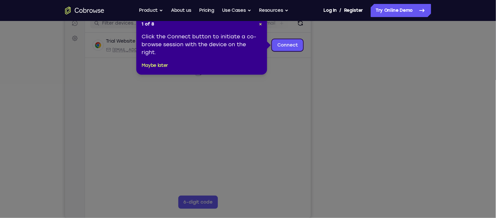 The height and width of the screenshot is (218, 496). What do you see at coordinates (174, 51) in the screenshot?
I see `span: +11 more` at bounding box center [174, 51].